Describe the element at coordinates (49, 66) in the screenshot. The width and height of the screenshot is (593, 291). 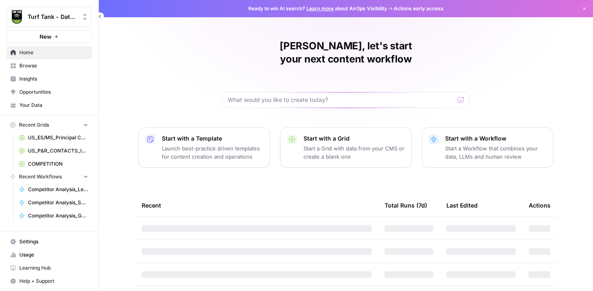
I see `a: Browse` at that location.